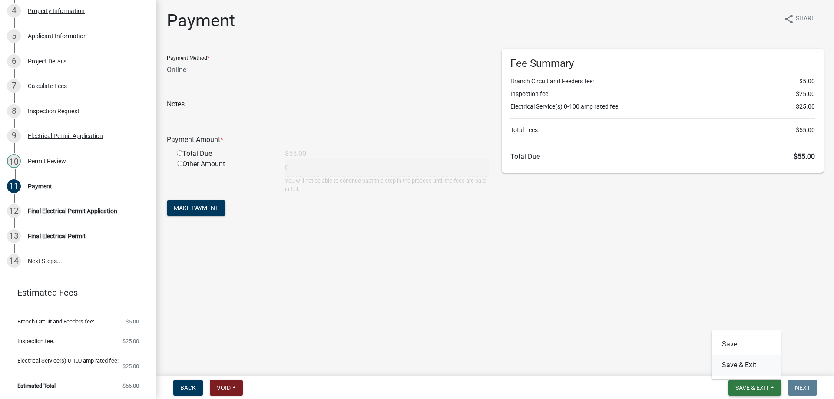 The image size is (834, 399). What do you see at coordinates (224, 176) in the screenshot?
I see `div: Other Amount` at bounding box center [224, 176].